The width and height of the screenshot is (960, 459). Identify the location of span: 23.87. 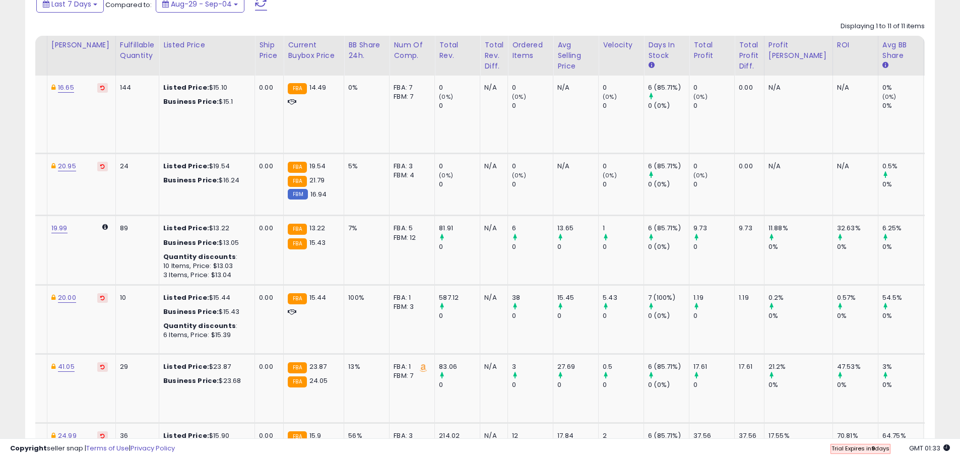
(318, 366).